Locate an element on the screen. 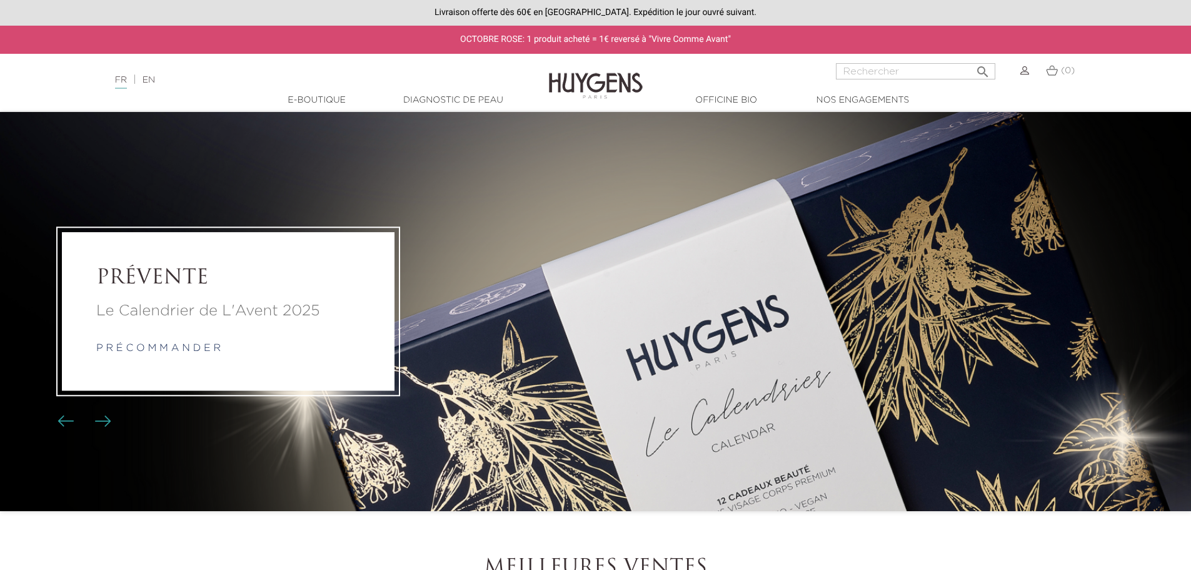 Image resolution: width=1191 pixels, height=570 pixels. div: Boutons du carrousel is located at coordinates (83, 421).